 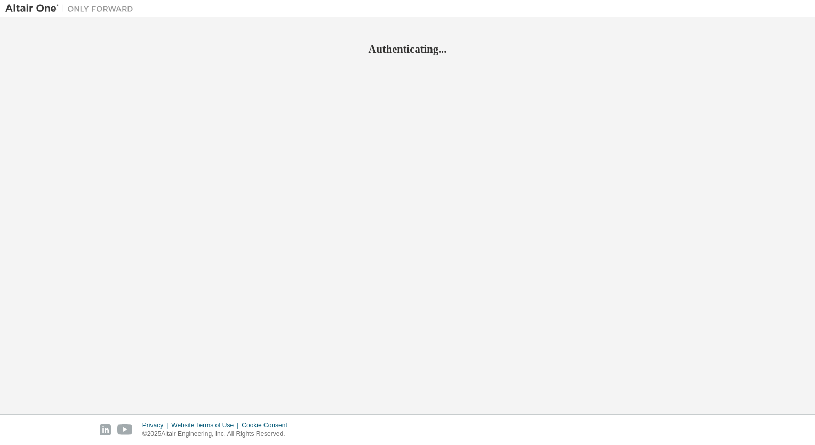 What do you see at coordinates (206, 425) in the screenshot?
I see `div: Website Terms of Use` at bounding box center [206, 425].